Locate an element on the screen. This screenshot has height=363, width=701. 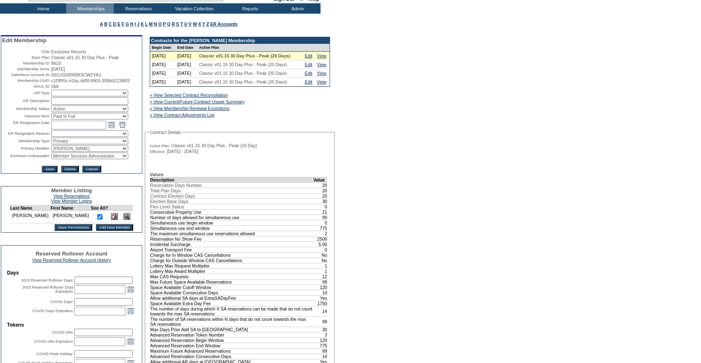
span: Classic v01.15 30 Day Plus - Peak (20 Day) is located at coordinates (214, 145).